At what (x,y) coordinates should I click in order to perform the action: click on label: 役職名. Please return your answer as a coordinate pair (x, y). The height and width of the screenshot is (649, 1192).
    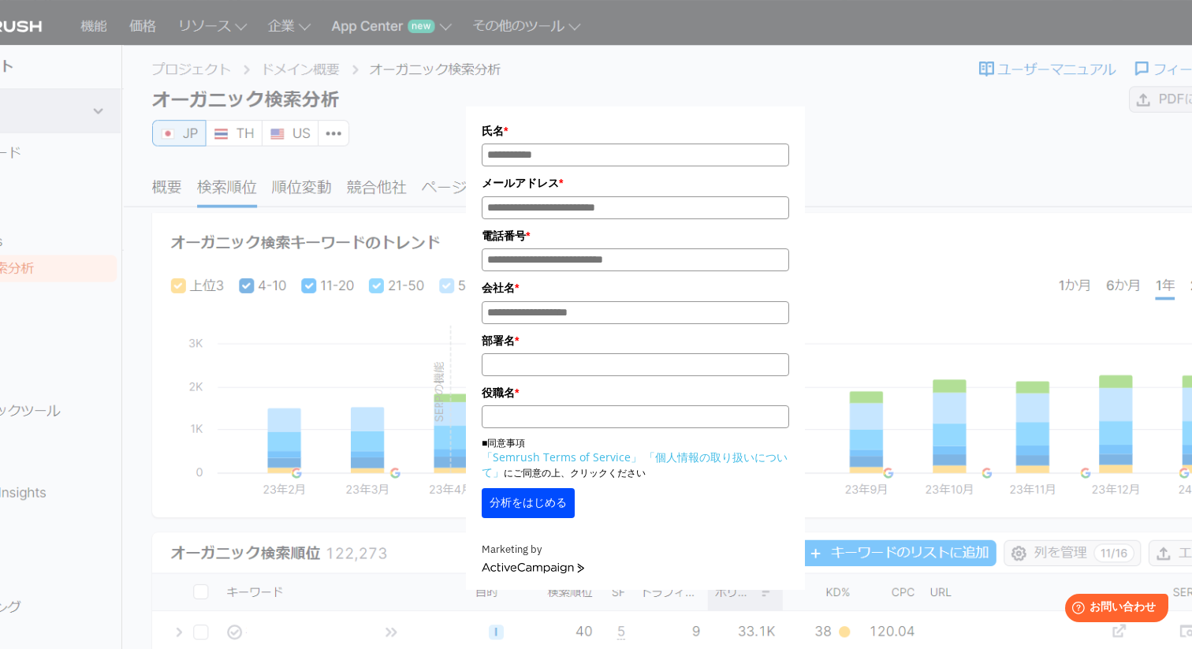
    Looking at the image, I should click on (636, 393).